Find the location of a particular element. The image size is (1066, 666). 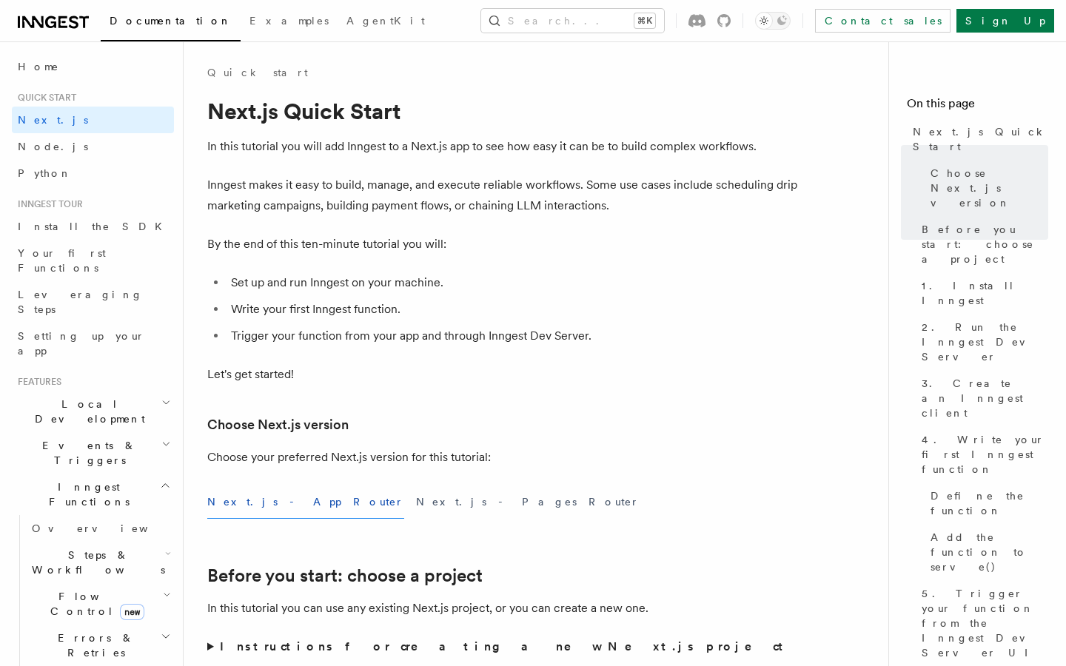

li: Trigger your function from your app and through Inngest Dev Server. is located at coordinates (513, 336).